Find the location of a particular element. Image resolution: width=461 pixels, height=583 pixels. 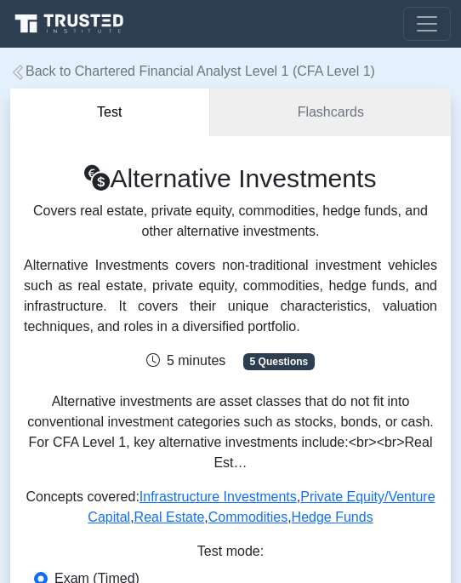

a: Flashcards is located at coordinates (330, 112).